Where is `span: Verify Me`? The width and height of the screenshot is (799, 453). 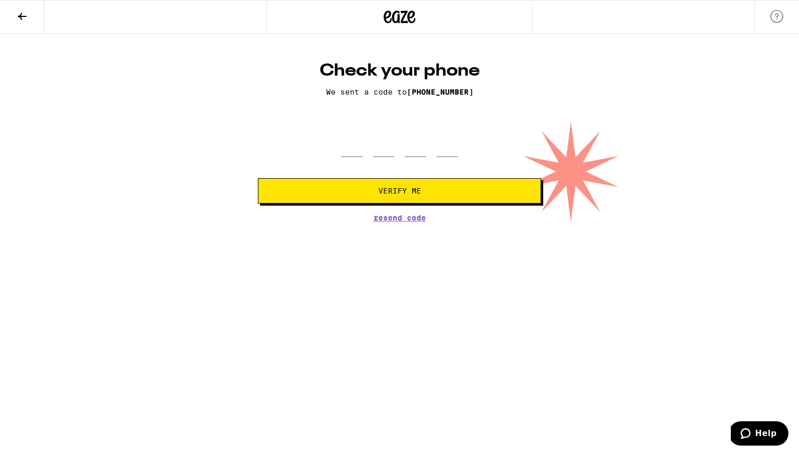
span: Verify Me is located at coordinates (399, 191).